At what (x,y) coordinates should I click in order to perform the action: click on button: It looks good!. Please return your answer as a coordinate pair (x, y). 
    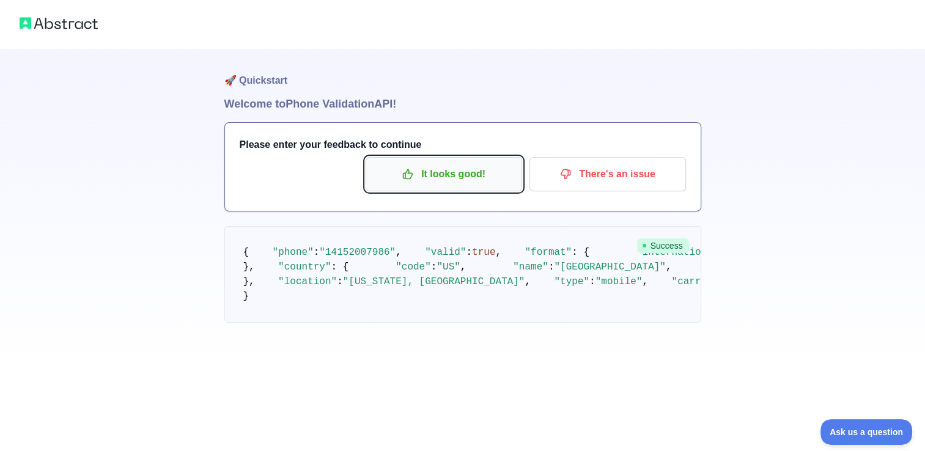
    Looking at the image, I should click on (444, 174).